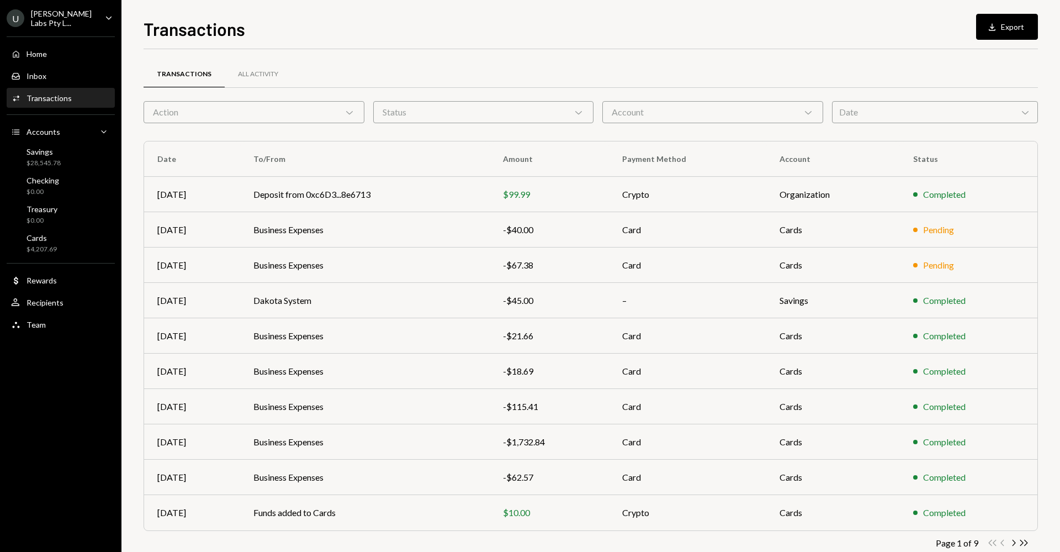 The image size is (1060, 552). What do you see at coordinates (43, 131) in the screenshot?
I see `div: Accounts` at bounding box center [43, 131].